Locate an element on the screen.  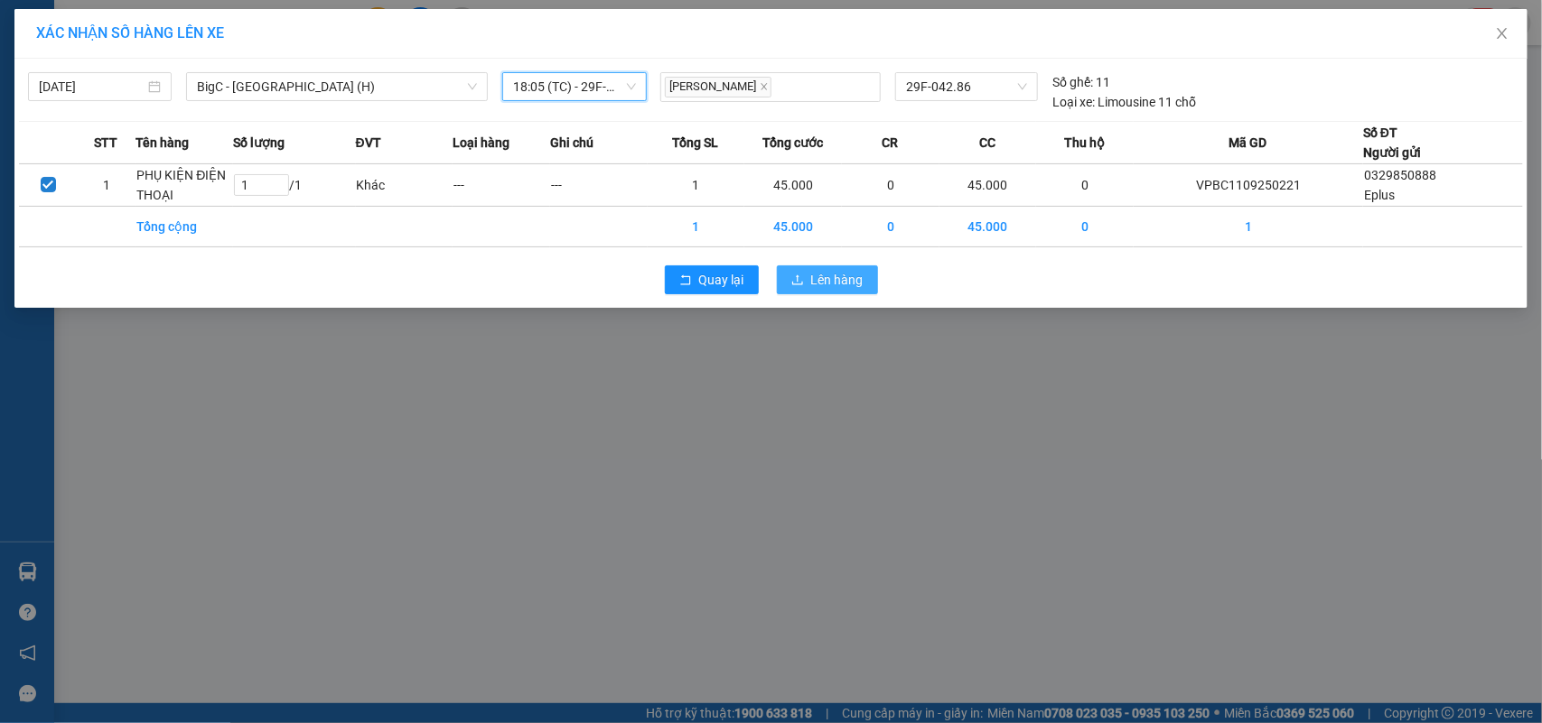
div: 11 is located at coordinates (1081, 82).